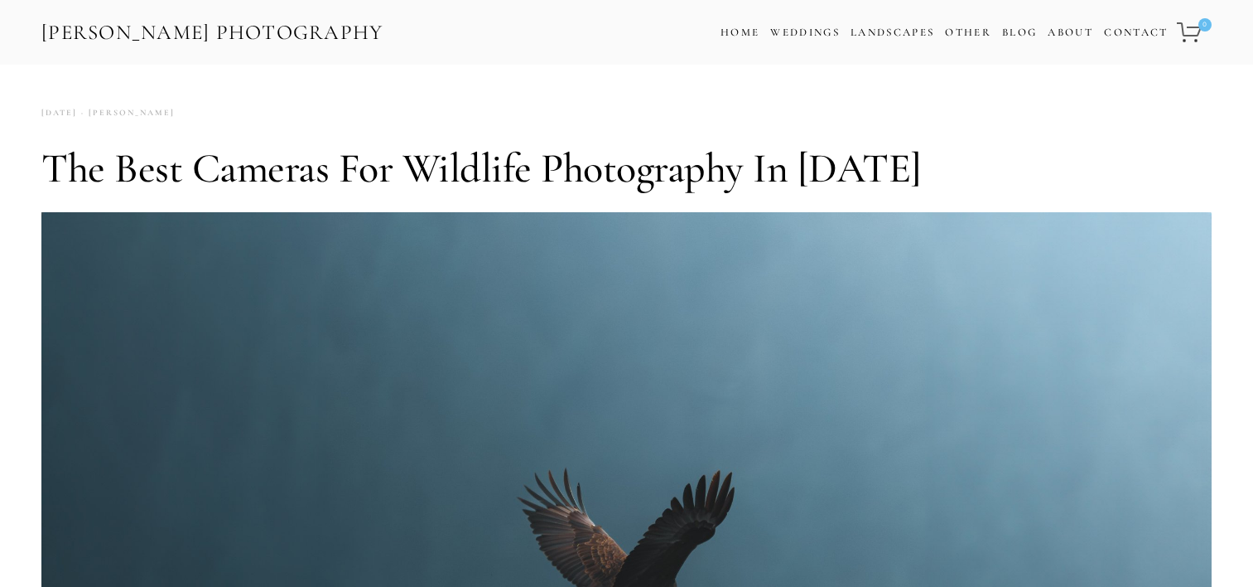 The image size is (1253, 587). Describe the element at coordinates (1205, 25) in the screenshot. I see `span: 0` at that location.